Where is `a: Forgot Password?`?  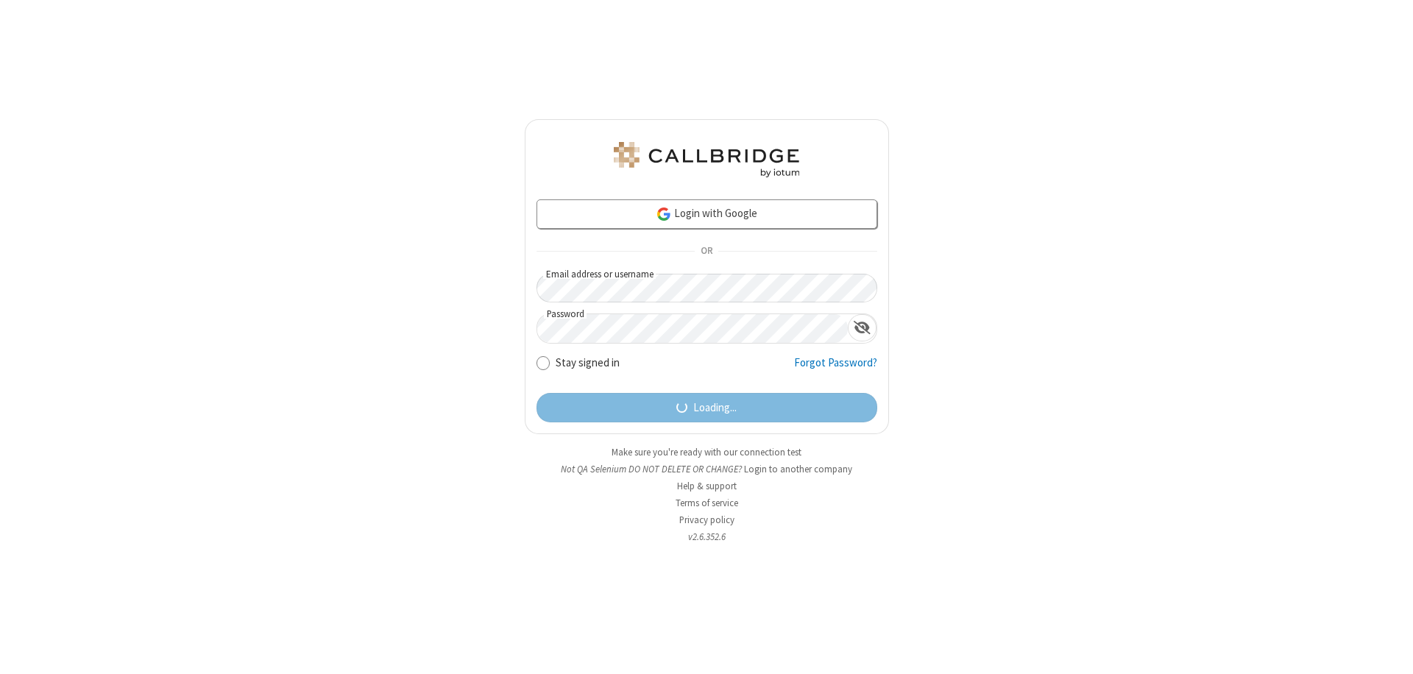 a: Forgot Password? is located at coordinates (835, 369).